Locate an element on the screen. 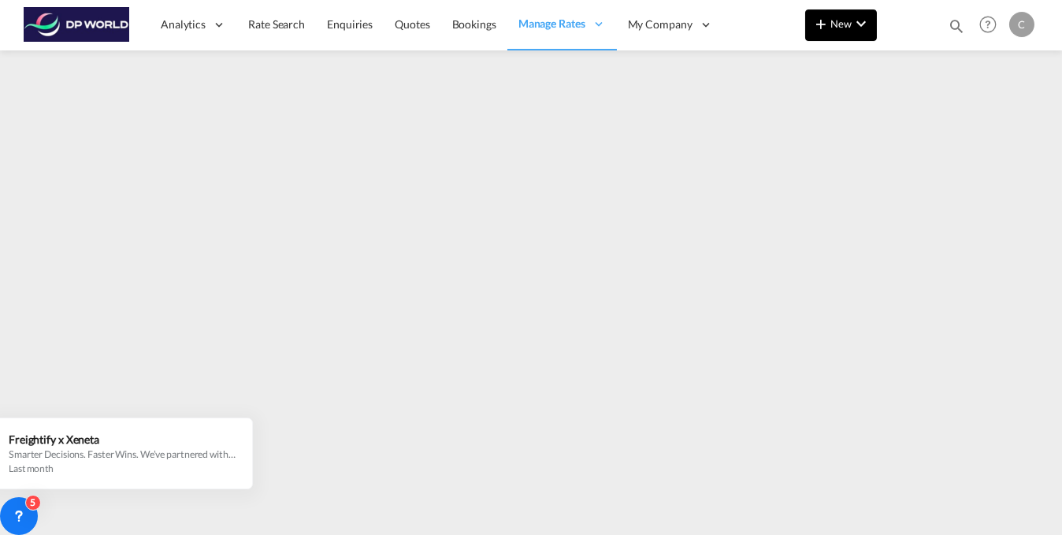 This screenshot has height=535, width=1062. span: My Company is located at coordinates (660, 24).